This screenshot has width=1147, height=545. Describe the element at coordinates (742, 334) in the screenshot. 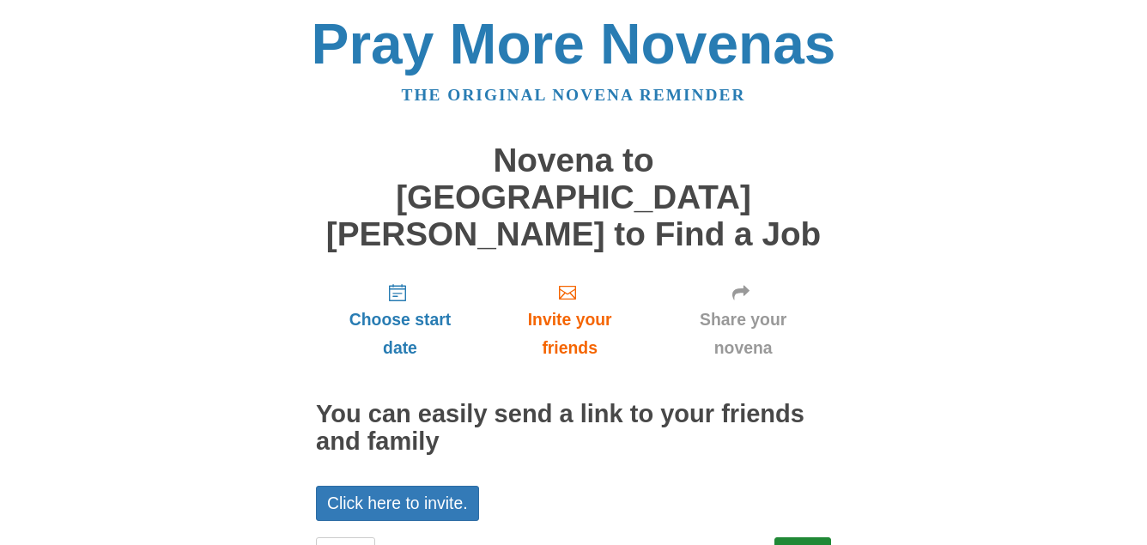

I see `span: Share your novena` at that location.